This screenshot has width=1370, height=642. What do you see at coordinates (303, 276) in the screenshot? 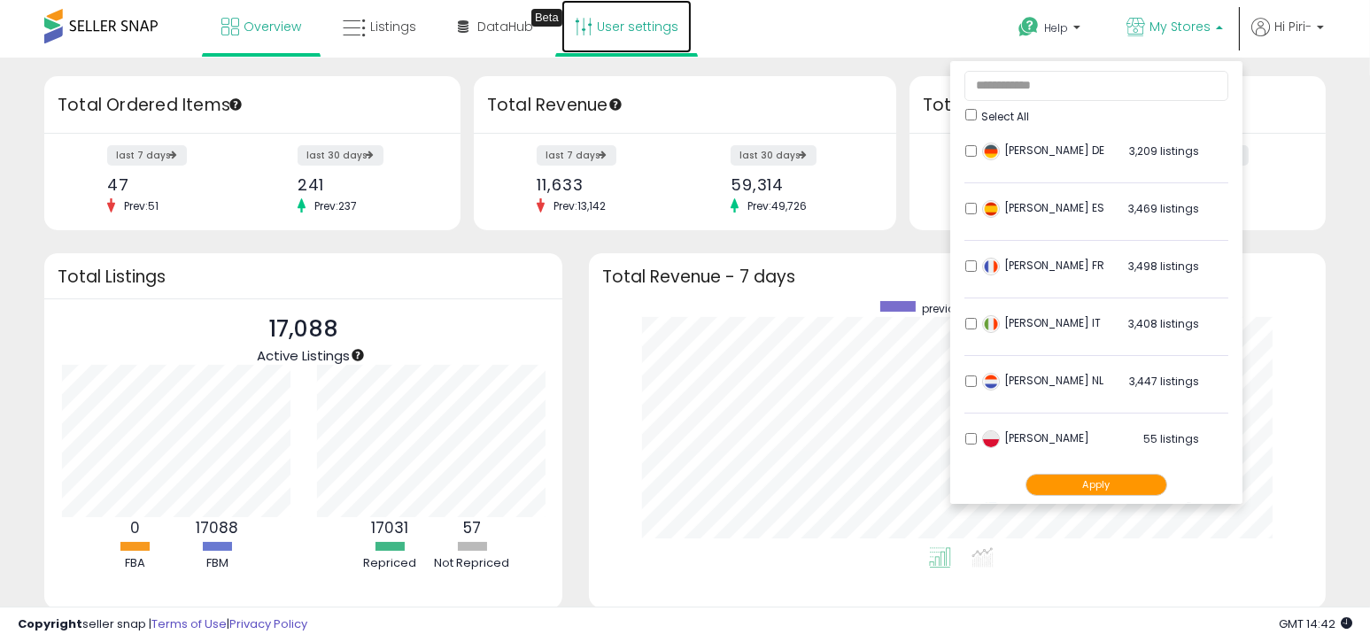
I see `h3: Total Listings` at bounding box center [303, 276].